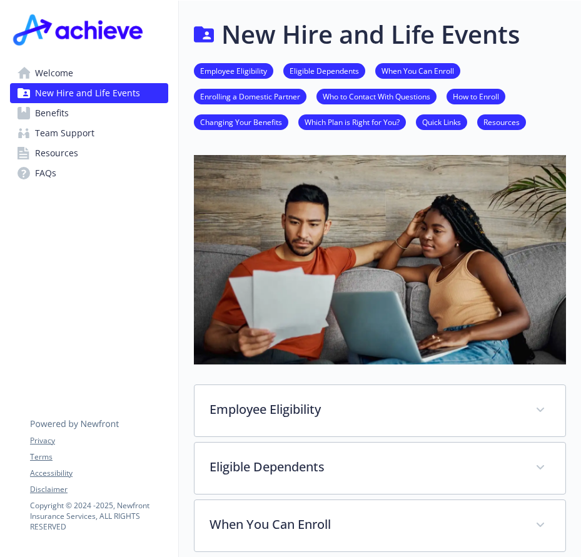 The image size is (581, 557). I want to click on p: Eligible Dependents, so click(365, 467).